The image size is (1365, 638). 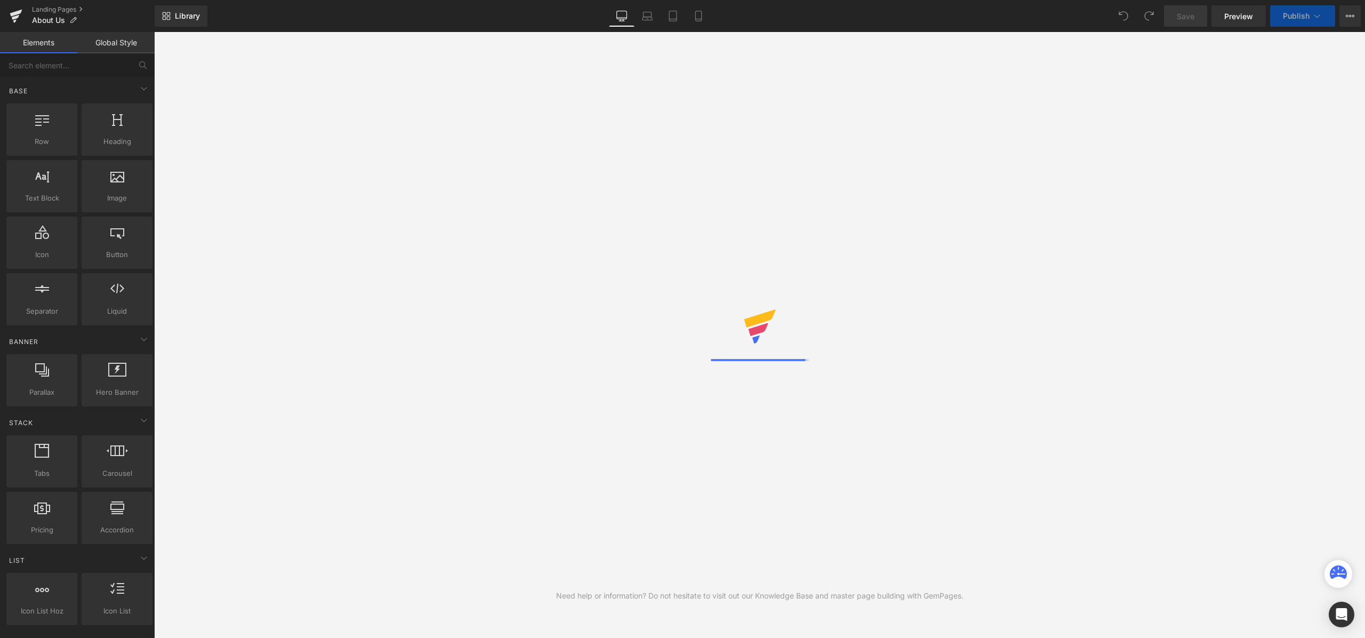 What do you see at coordinates (673, 16) in the screenshot?
I see `a: Tablet` at bounding box center [673, 16].